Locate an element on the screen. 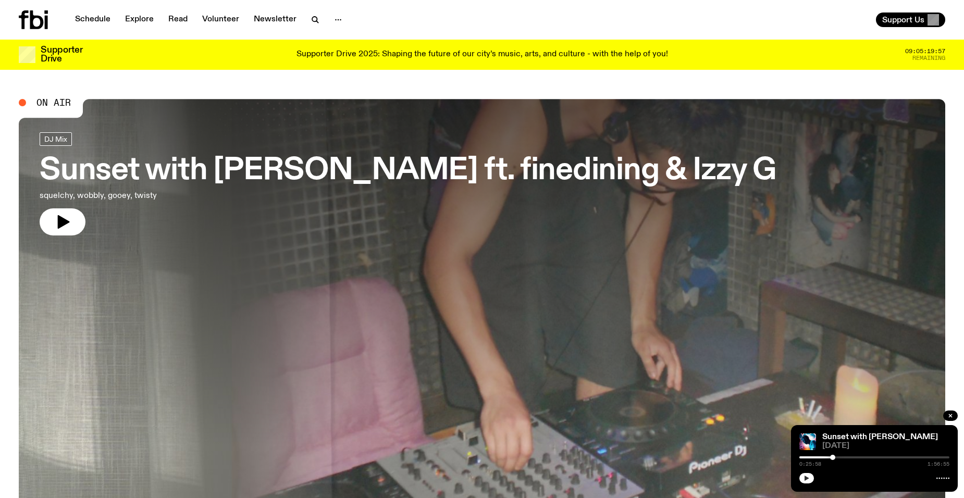  p: squelchy, wobbly, gooey, twisty is located at coordinates (173, 196).